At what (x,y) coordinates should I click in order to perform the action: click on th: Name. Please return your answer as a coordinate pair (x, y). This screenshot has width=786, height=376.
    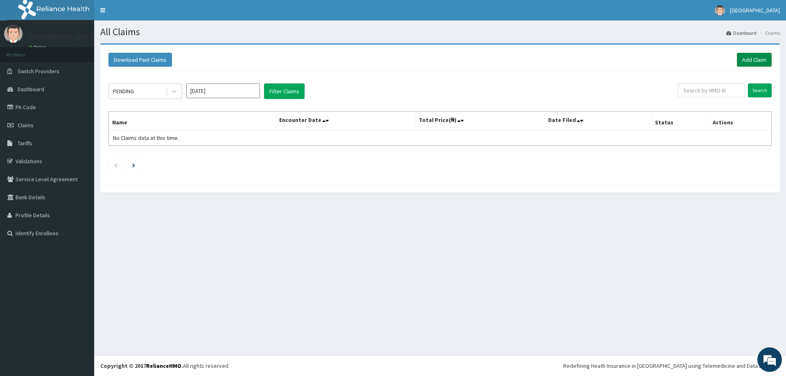
    Looking at the image, I should click on (192, 121).